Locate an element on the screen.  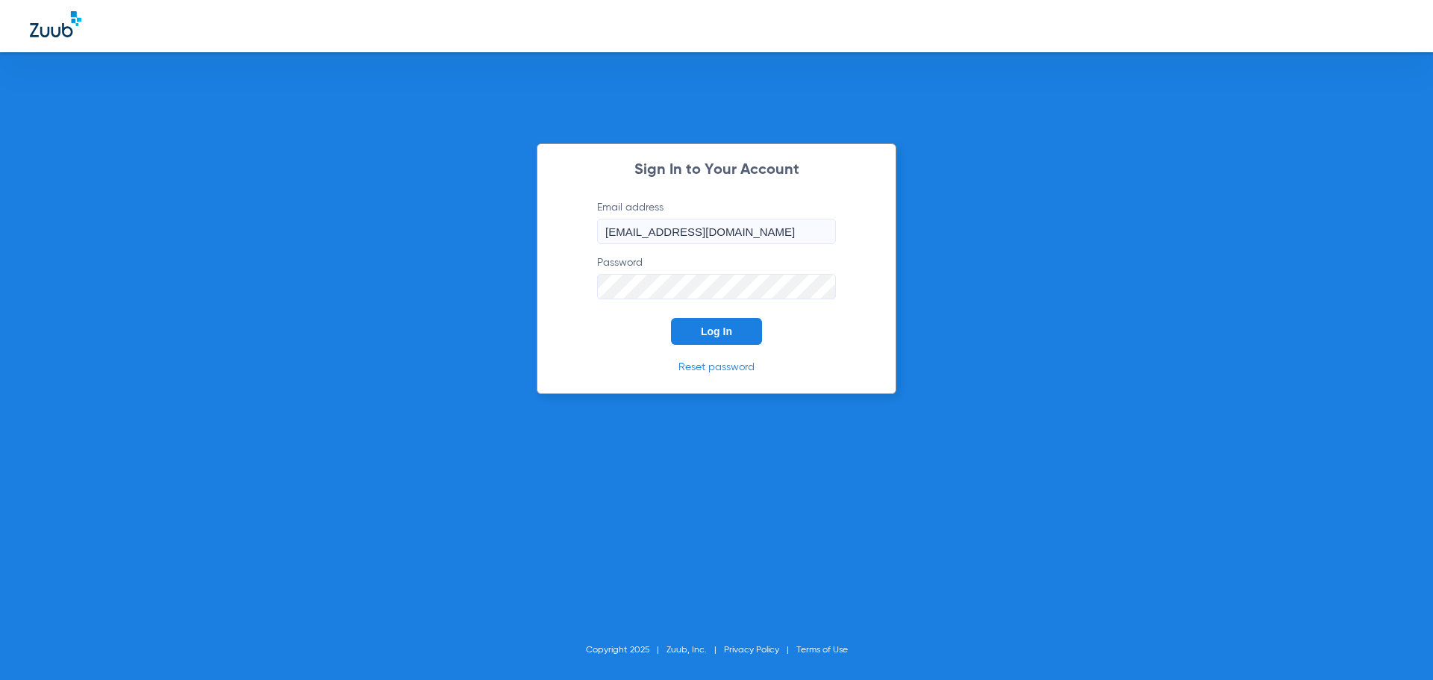
label: Password is located at coordinates (716, 277).